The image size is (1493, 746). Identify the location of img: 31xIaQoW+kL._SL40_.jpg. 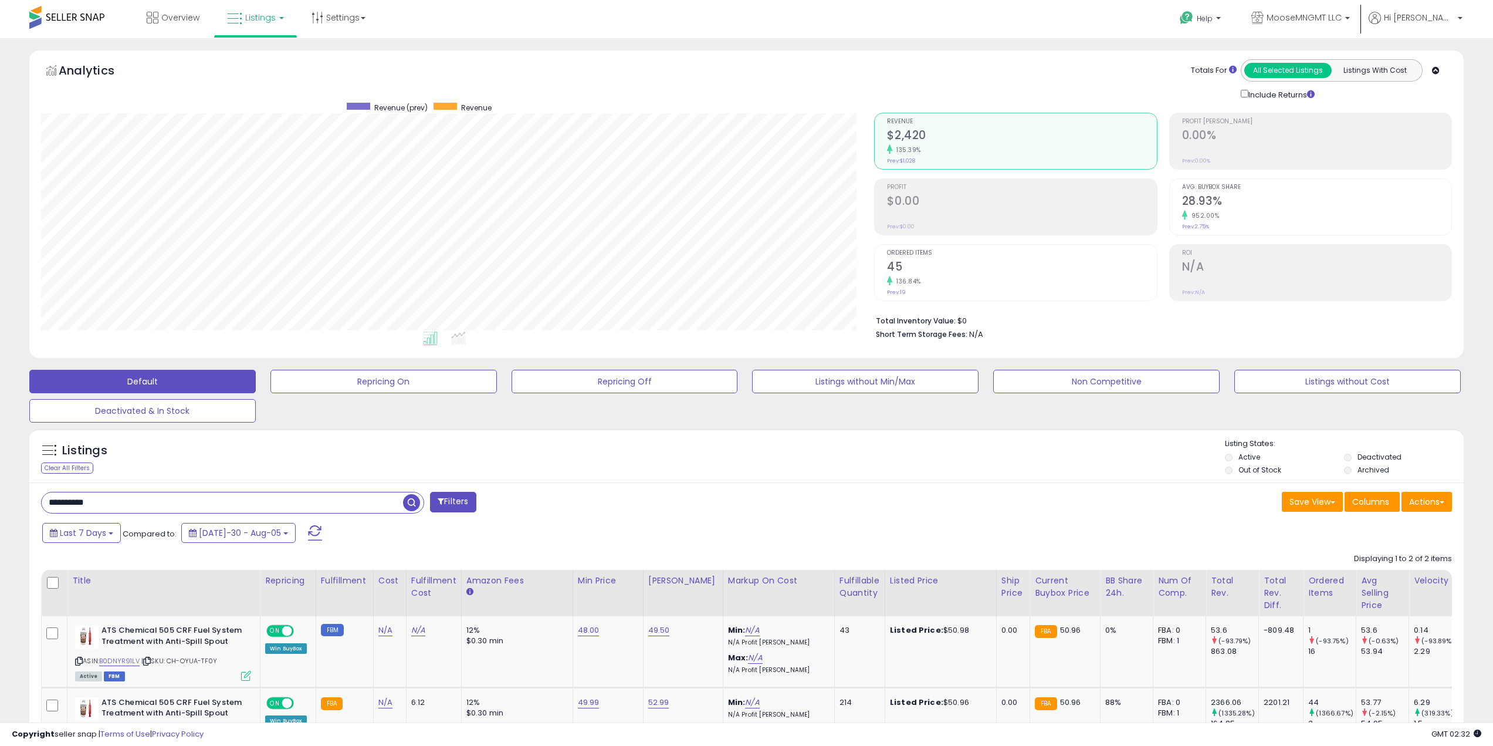
(87, 709).